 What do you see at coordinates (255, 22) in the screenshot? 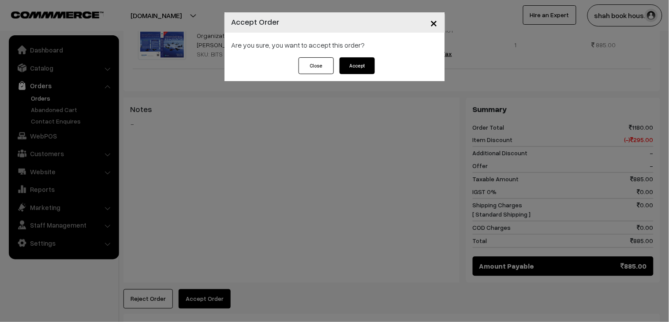
I see `h4: Accept Order` at bounding box center [255, 22].